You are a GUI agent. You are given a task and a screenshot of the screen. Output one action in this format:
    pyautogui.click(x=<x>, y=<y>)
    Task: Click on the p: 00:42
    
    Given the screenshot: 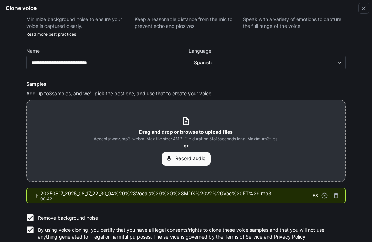 What is the action you would take?
    pyautogui.click(x=176, y=199)
    